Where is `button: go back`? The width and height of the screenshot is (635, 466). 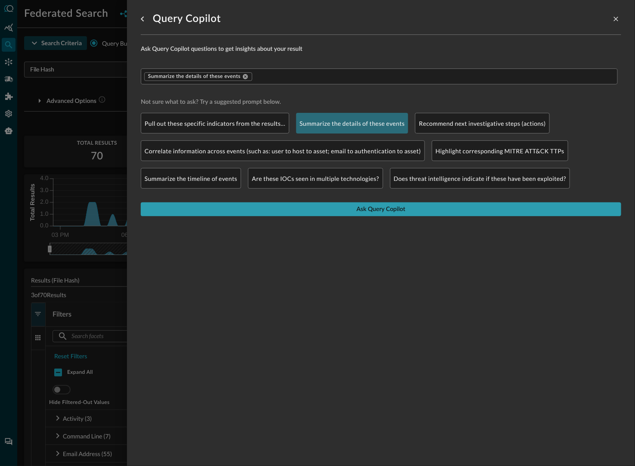 button: go back is located at coordinates (142, 19).